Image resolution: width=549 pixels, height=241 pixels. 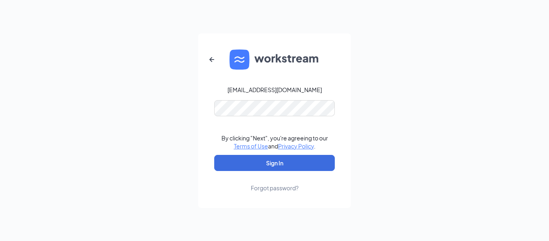 I want to click on a: Terms of Use, so click(x=251, y=146).